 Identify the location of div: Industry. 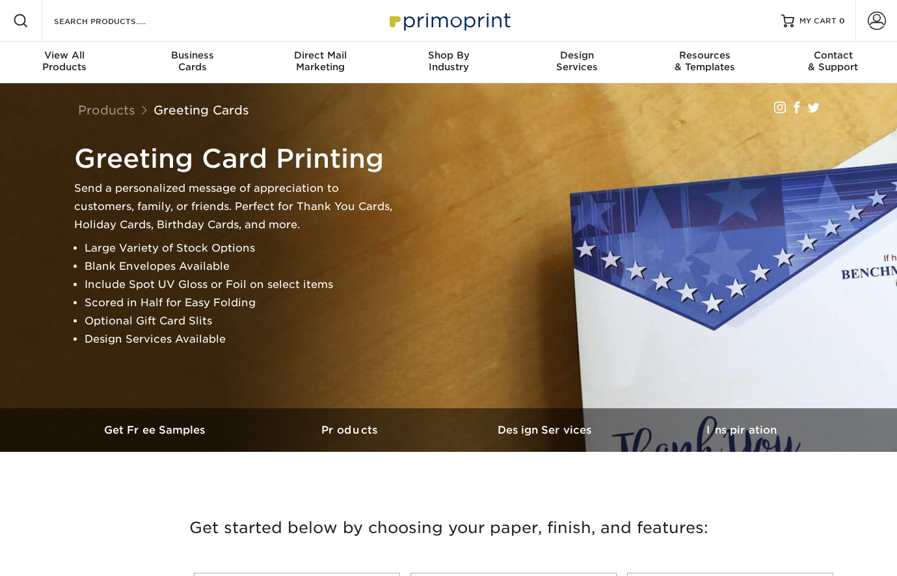
(448, 61).